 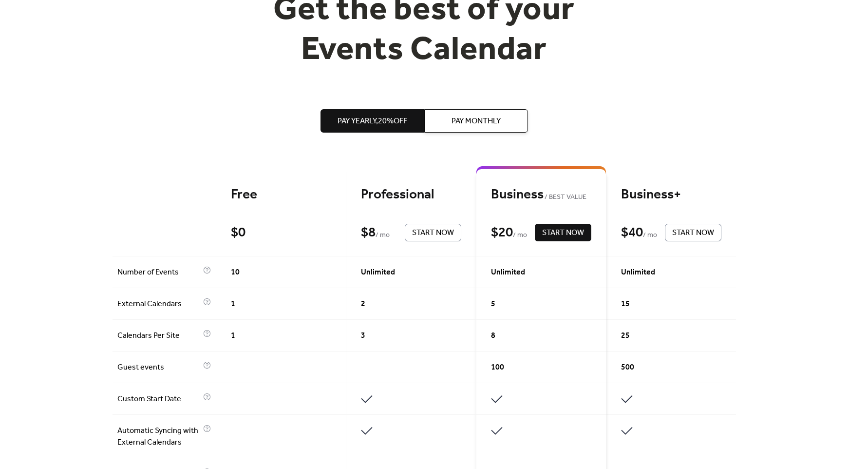 I want to click on span: 8, so click(x=493, y=336).